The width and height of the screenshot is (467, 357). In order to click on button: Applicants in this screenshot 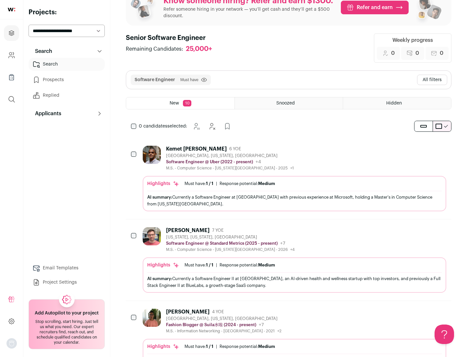, I will do `click(67, 114)`.